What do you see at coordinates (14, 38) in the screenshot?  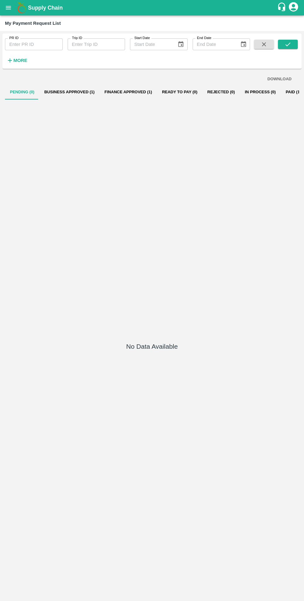 I see `label: PR ID` at bounding box center [14, 38].